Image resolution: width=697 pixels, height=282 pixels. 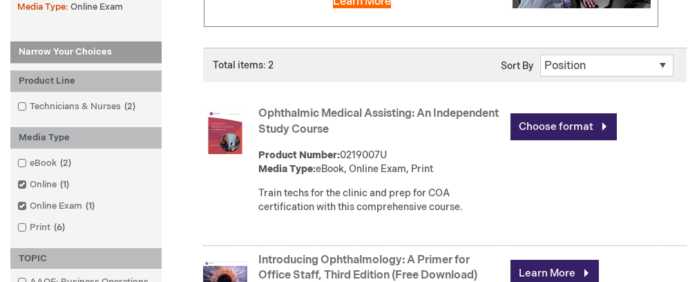 What do you see at coordinates (45, 163) in the screenshot?
I see `a: eBook2` at bounding box center [45, 163].